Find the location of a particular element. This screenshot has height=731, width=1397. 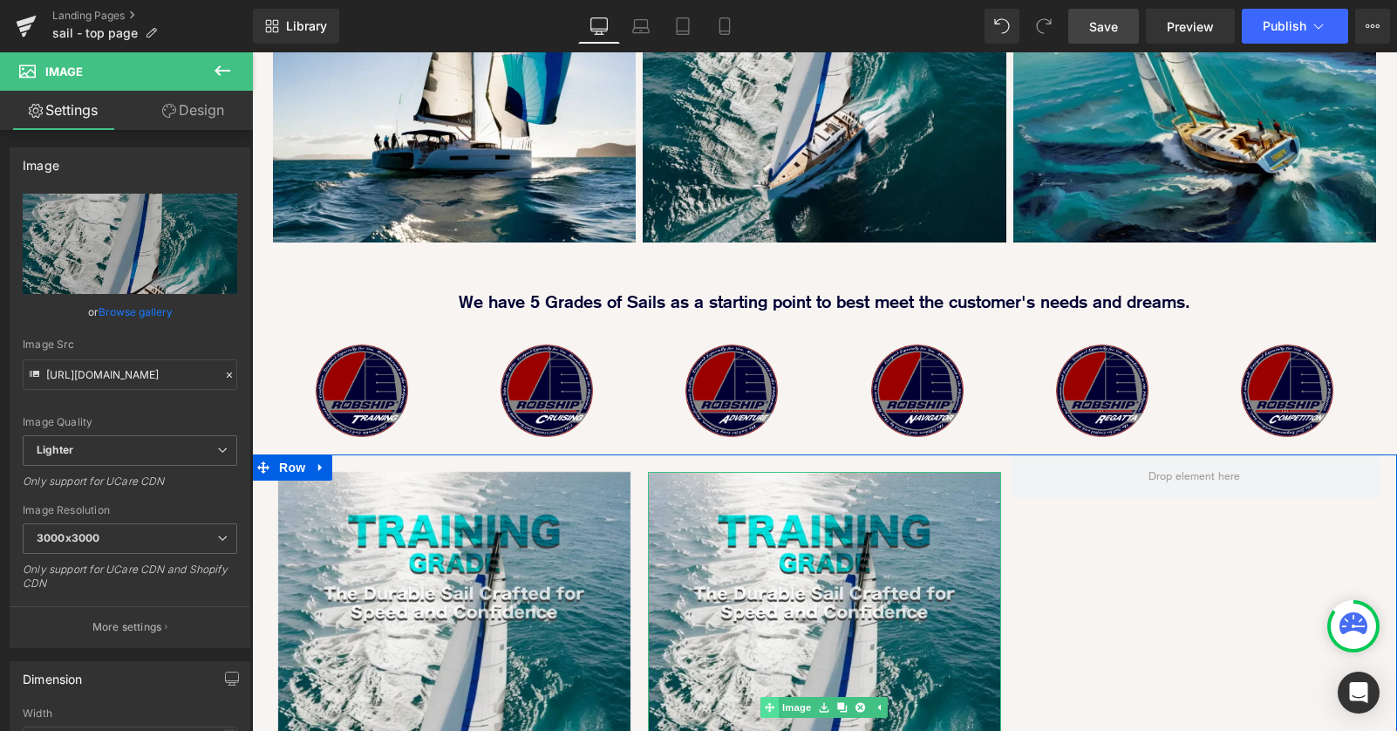

button: Redo is located at coordinates (1044, 26).